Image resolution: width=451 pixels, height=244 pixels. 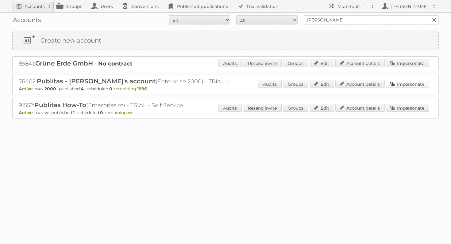 I want to click on h2: 76402: (Enterprise 2000) - TRIAL - Self Service, so click(x=126, y=82).